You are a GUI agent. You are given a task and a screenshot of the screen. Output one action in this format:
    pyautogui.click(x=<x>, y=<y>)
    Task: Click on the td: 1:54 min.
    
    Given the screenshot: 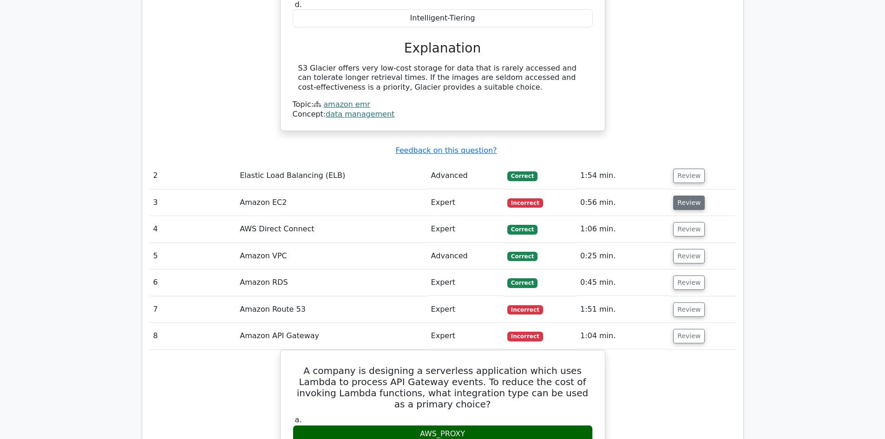 What is the action you would take?
    pyautogui.click(x=623, y=176)
    